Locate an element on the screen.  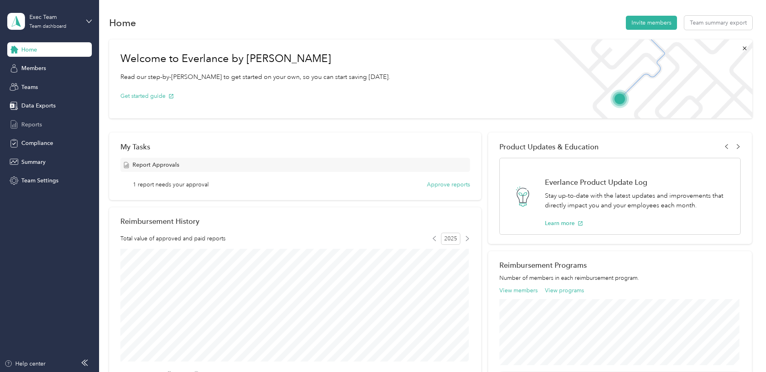
h2: Reimbursement History is located at coordinates (160, 221).